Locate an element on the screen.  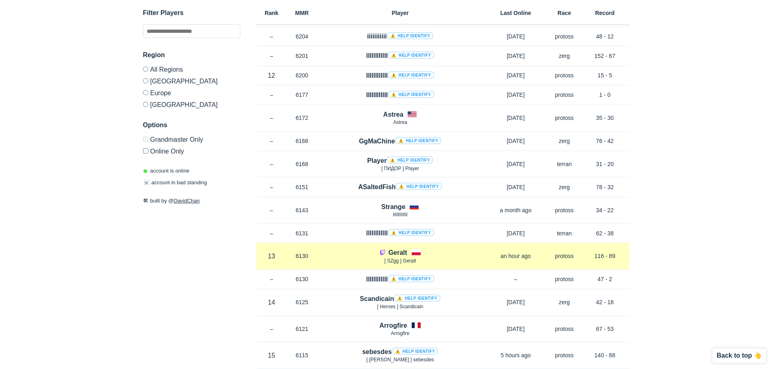
h3: Region is located at coordinates (192, 55).